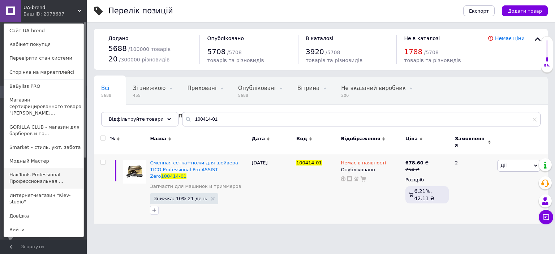  Describe the element at coordinates (421, 38) in the screenshot. I see `span: Не в каталозі` at that location.